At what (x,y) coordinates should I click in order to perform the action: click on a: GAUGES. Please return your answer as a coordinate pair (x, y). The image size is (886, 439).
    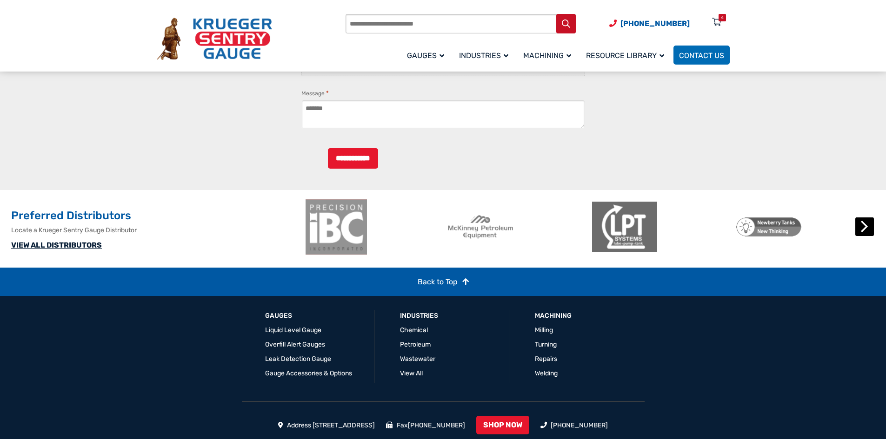
    Looking at the image, I should click on (279, 316).